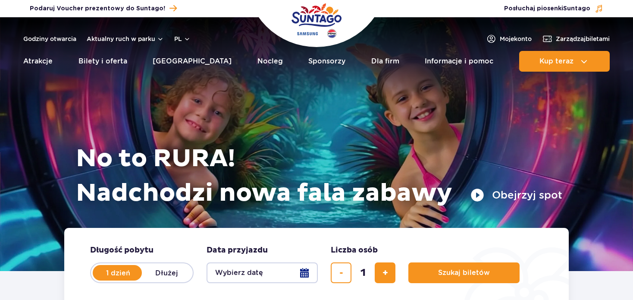 This screenshot has height=300, width=633. I want to click on button: dodaj bilet, so click(385, 273).